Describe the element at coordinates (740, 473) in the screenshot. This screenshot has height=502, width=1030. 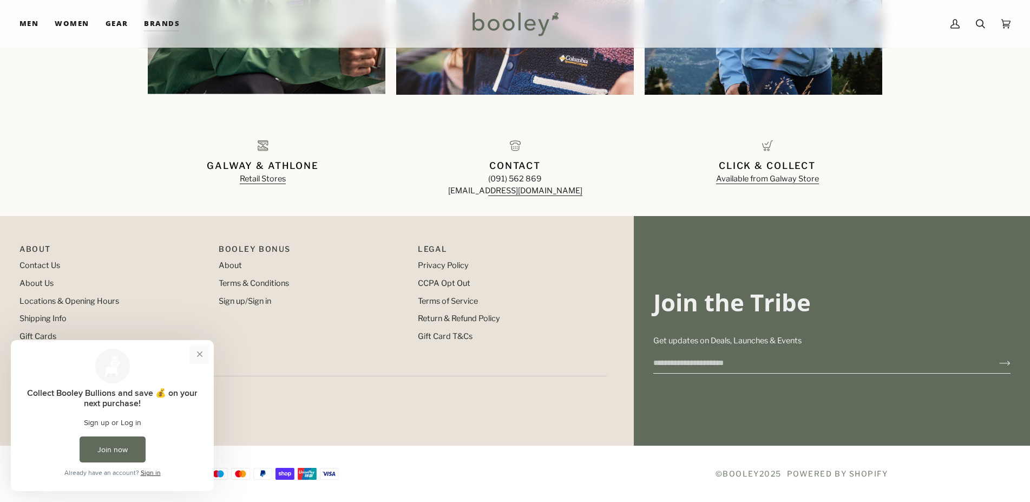
I see `a: Booley` at that location.